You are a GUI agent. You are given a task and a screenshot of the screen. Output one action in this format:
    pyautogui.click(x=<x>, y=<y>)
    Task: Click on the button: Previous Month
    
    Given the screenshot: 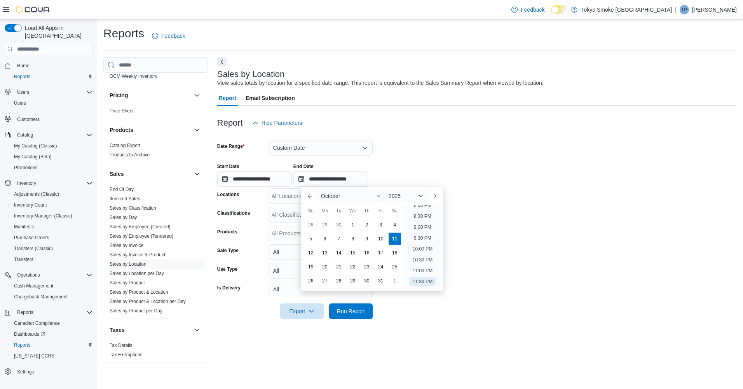 What is the action you would take?
    pyautogui.click(x=310, y=196)
    